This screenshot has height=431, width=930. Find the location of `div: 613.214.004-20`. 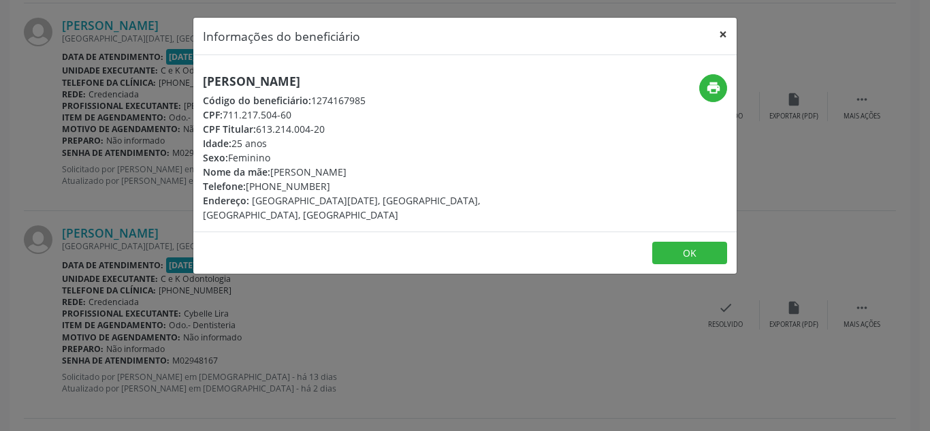

div: 613.214.004-20 is located at coordinates (374, 129).